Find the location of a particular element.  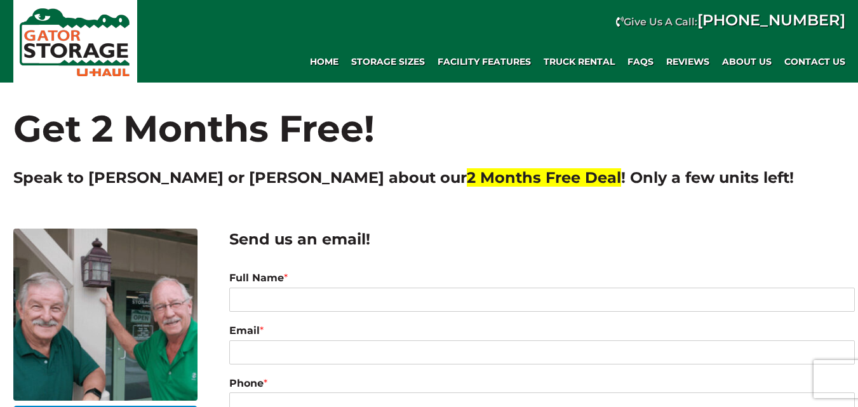

span: FAQs is located at coordinates (640, 62).